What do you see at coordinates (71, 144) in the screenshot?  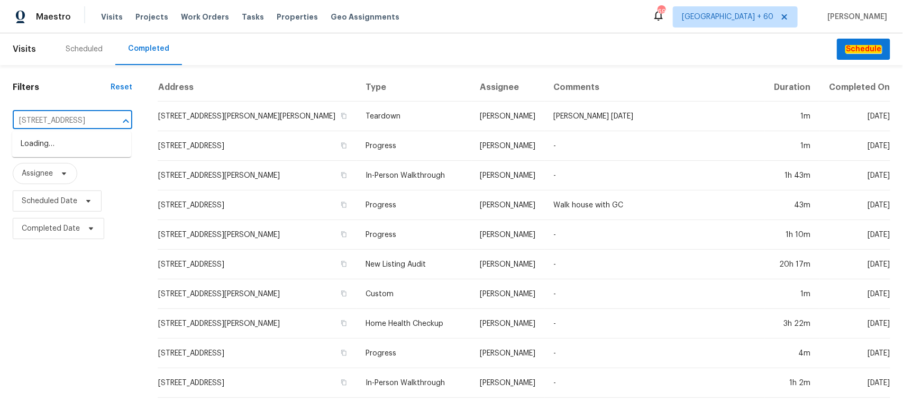 I see `div: Loading…` at bounding box center [71, 144].